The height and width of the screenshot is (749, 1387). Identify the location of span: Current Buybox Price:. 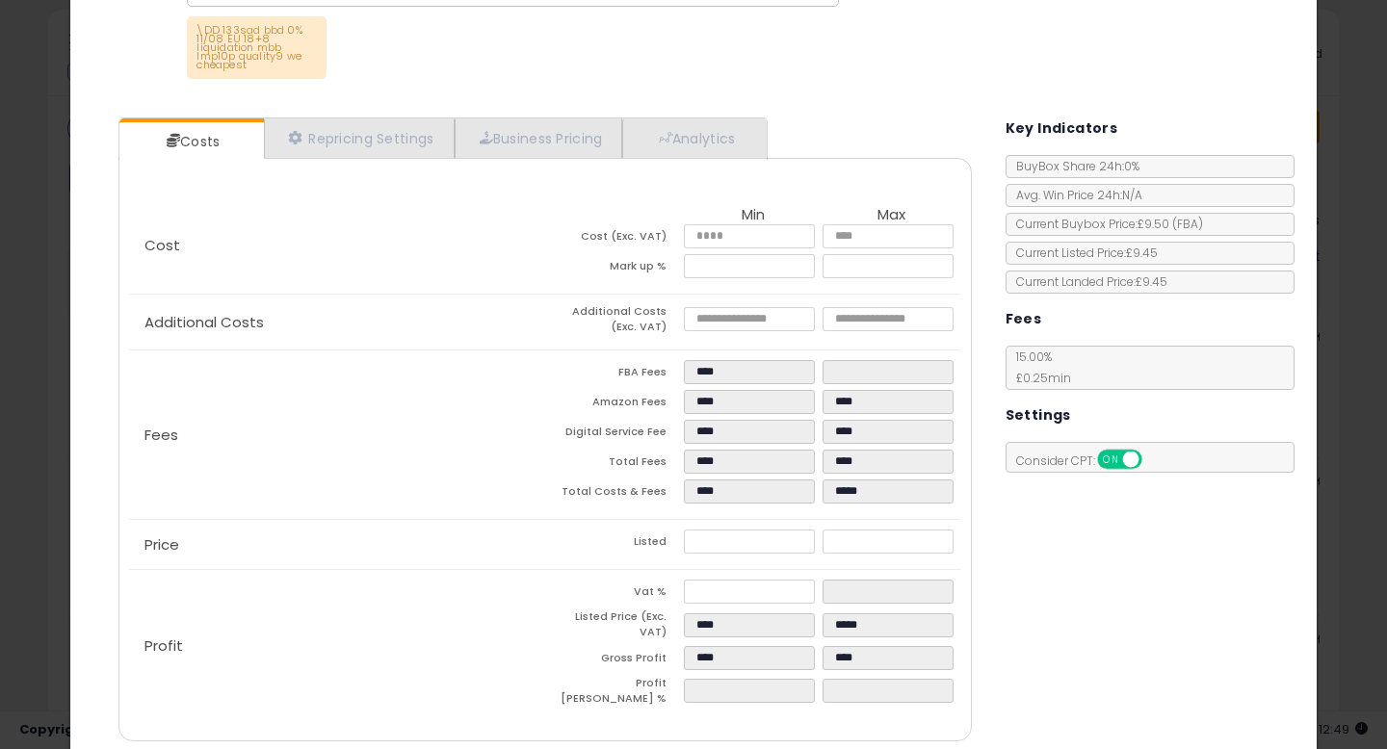
(1105, 223).